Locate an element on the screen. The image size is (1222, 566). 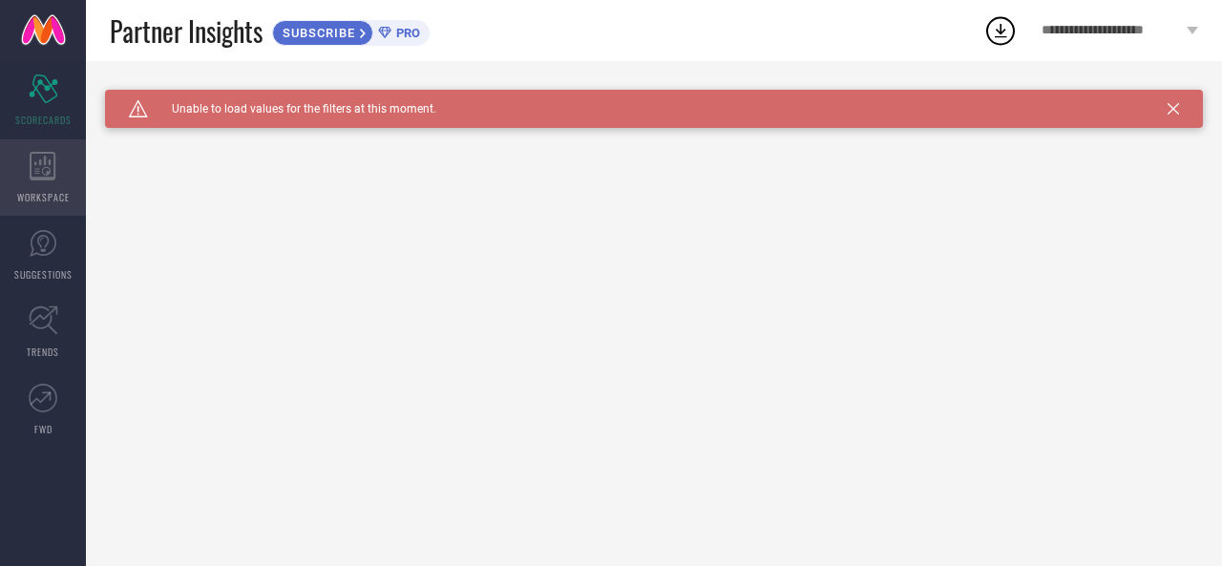
span: SUBSCRIBE is located at coordinates (316, 32).